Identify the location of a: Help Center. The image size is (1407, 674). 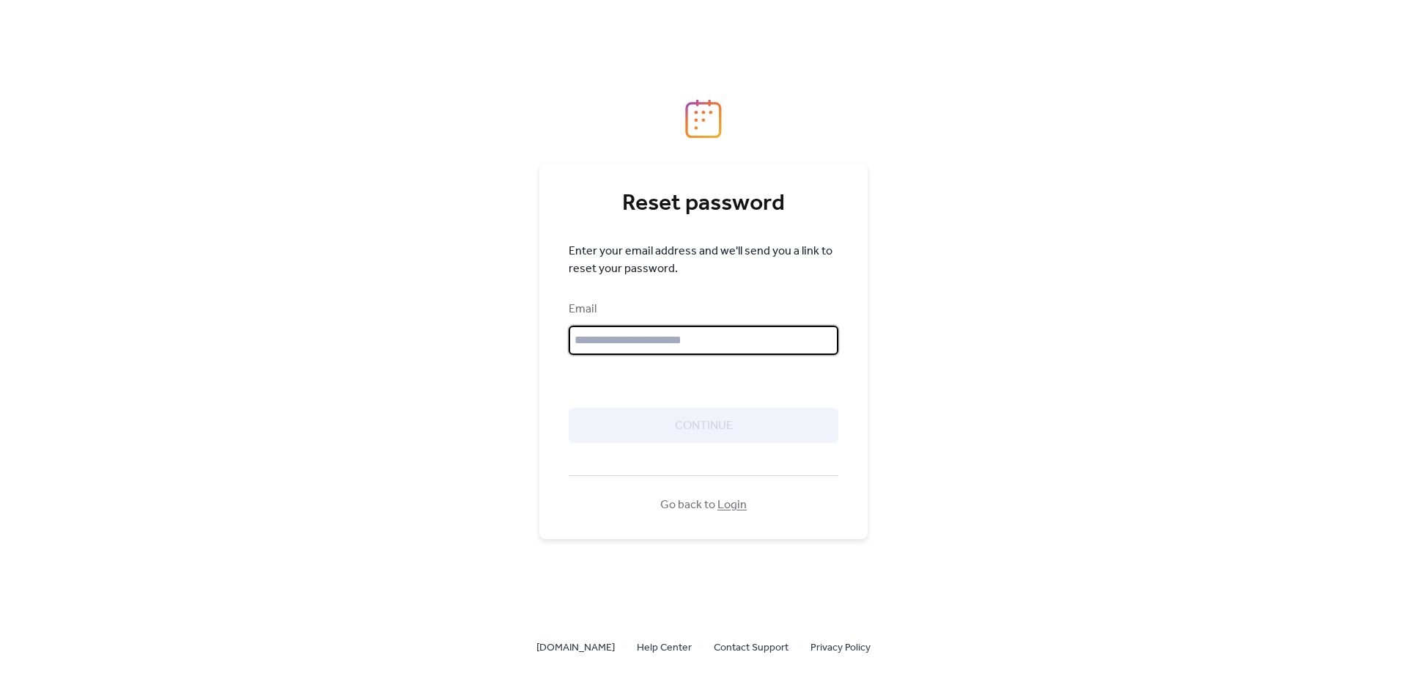
(664, 646).